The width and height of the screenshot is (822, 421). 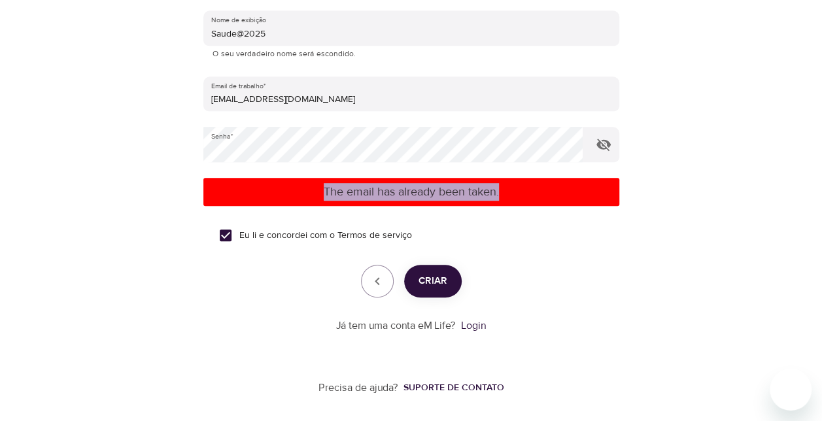 I want to click on a: Suporte de contato, so click(x=451, y=388).